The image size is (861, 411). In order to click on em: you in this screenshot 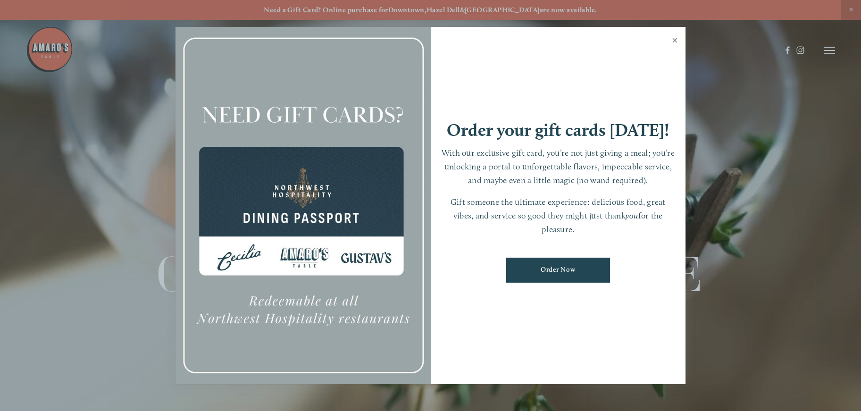, I will do `click(632, 215)`.